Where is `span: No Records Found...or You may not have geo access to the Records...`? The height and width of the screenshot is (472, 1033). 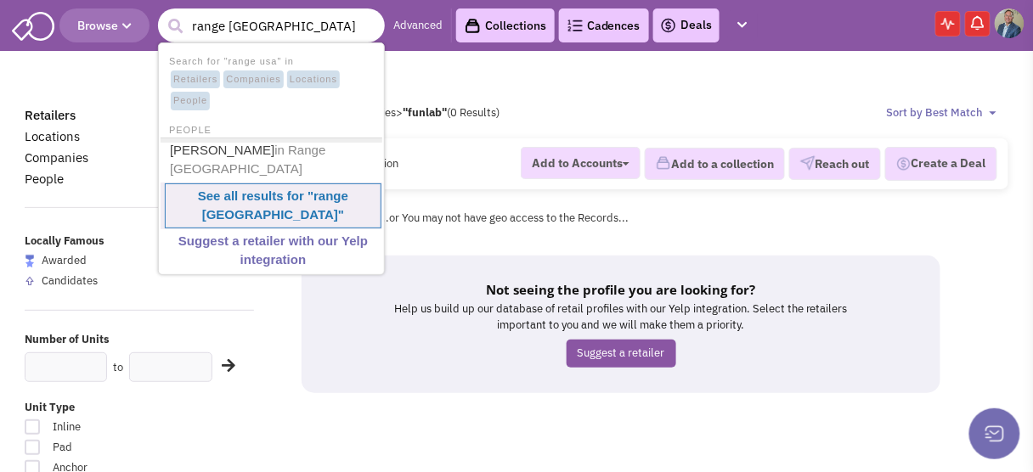
span: No Records Found...or You may not have geo access to the Records... is located at coordinates (459, 217).